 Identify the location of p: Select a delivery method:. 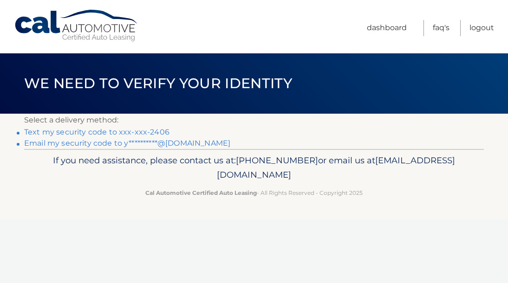
(254, 120).